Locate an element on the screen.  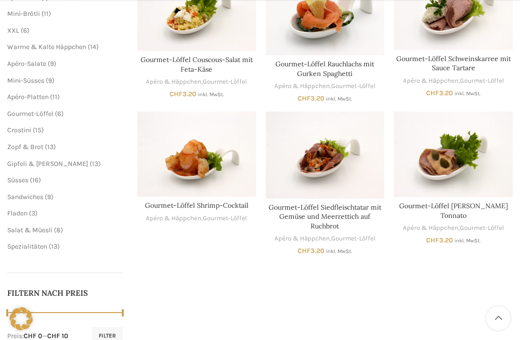
a: Gourmet-Löffel Couscous-Salat mit Feta-Käse is located at coordinates (196, 65).